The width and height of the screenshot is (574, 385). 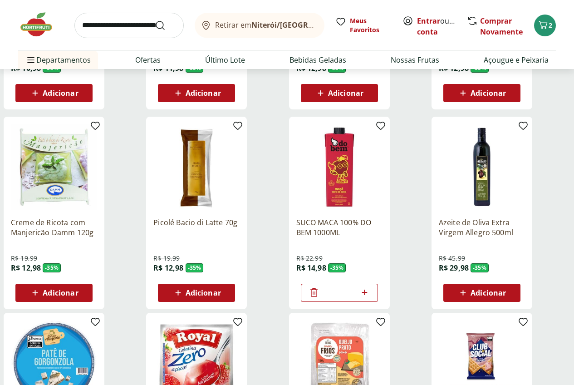 What do you see at coordinates (148, 60) in the screenshot?
I see `a: Ofertas` at bounding box center [148, 60].